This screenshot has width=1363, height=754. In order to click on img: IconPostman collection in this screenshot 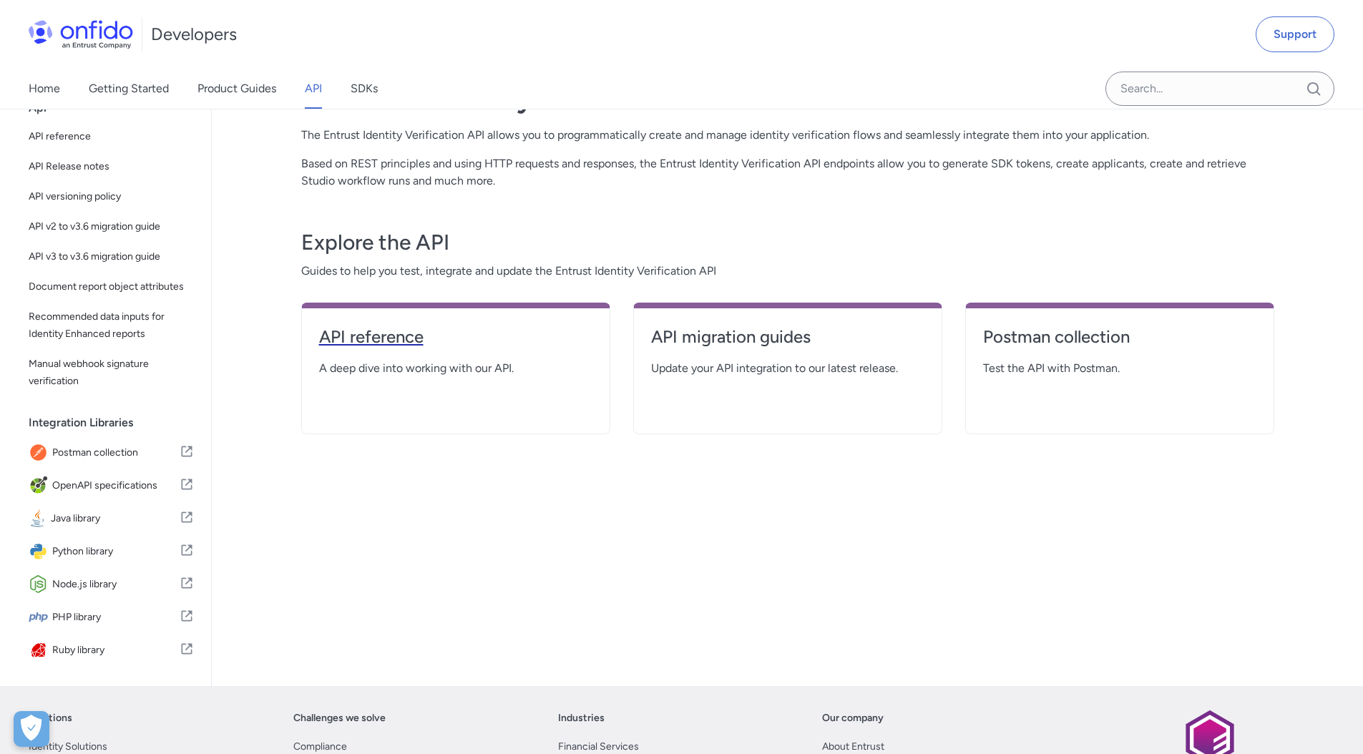, I will do `click(40, 453)`.